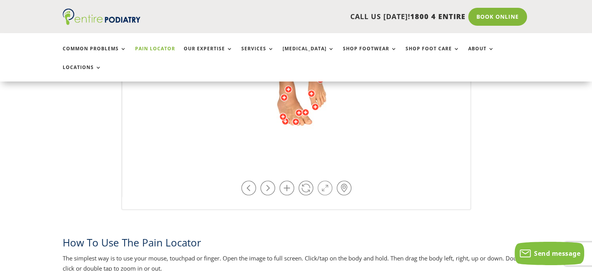 This screenshot has height=271, width=592. Describe the element at coordinates (249, 188) in the screenshot. I see `a: Rotate left` at that location.